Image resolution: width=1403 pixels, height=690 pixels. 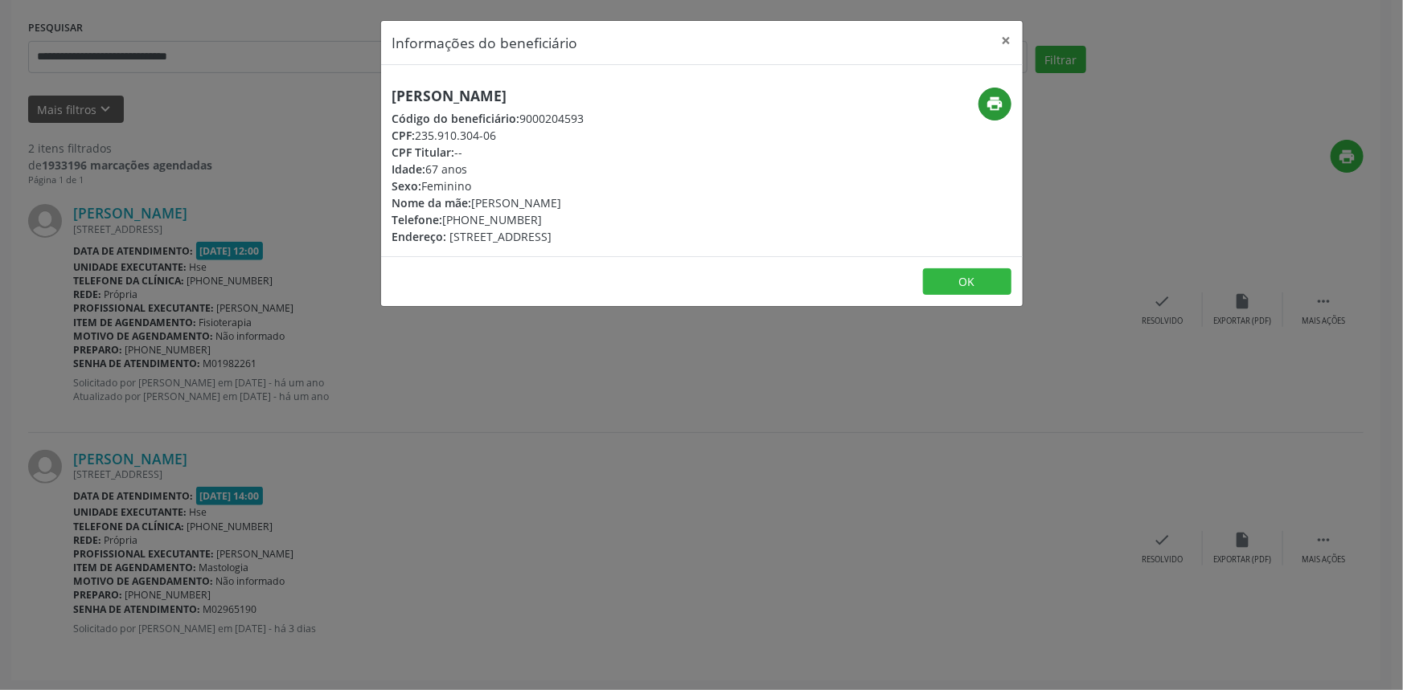 What do you see at coordinates (488, 118) in the screenshot?
I see `div: 9000204593` at bounding box center [488, 118].